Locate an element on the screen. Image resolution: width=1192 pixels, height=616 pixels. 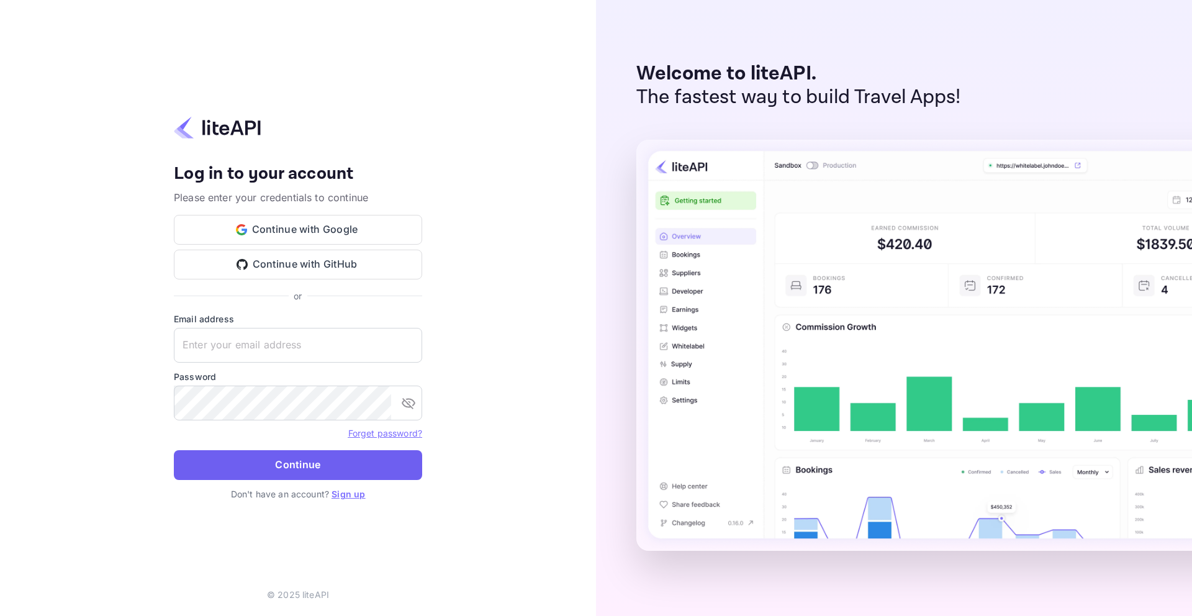
button: Continue is located at coordinates (298, 465).